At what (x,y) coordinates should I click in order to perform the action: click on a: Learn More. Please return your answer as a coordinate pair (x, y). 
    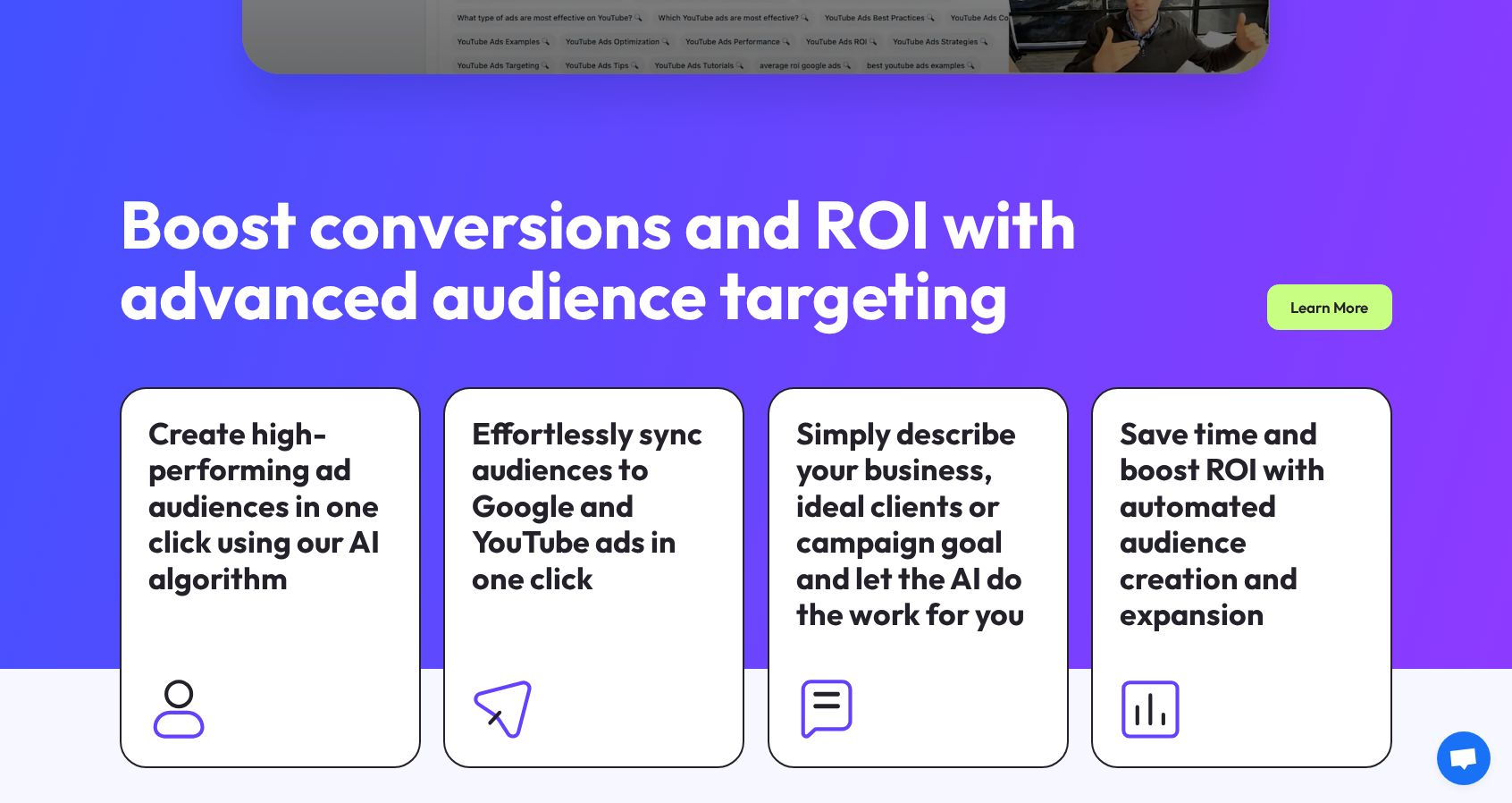
    Looking at the image, I should click on (1329, 307).